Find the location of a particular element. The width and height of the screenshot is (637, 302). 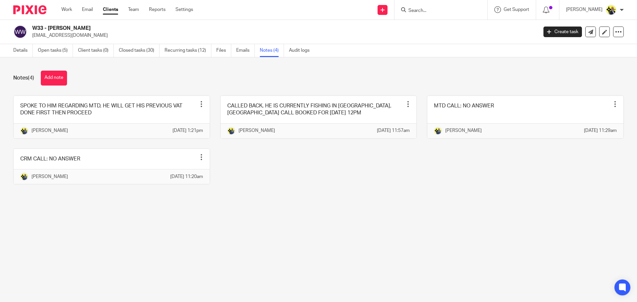

img: svg%3E is located at coordinates (20, 32).